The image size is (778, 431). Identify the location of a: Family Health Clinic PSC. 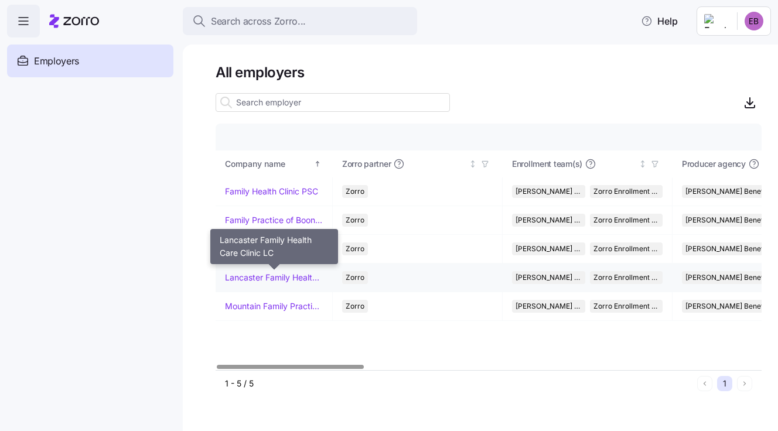
(271, 191).